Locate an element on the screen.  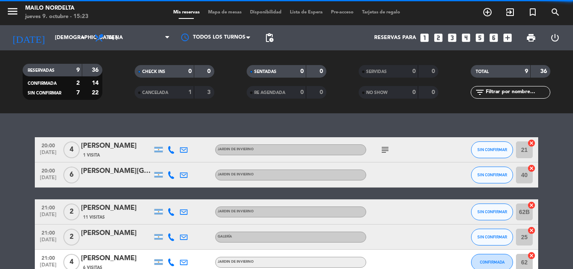
strong: 22 is located at coordinates (96, 93).